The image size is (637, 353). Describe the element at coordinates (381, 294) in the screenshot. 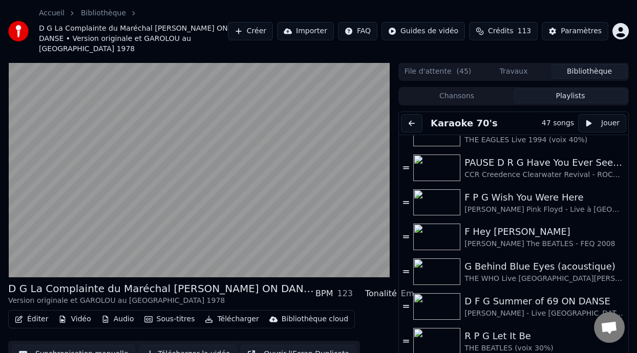

I see `div: Tonalité` at that location.